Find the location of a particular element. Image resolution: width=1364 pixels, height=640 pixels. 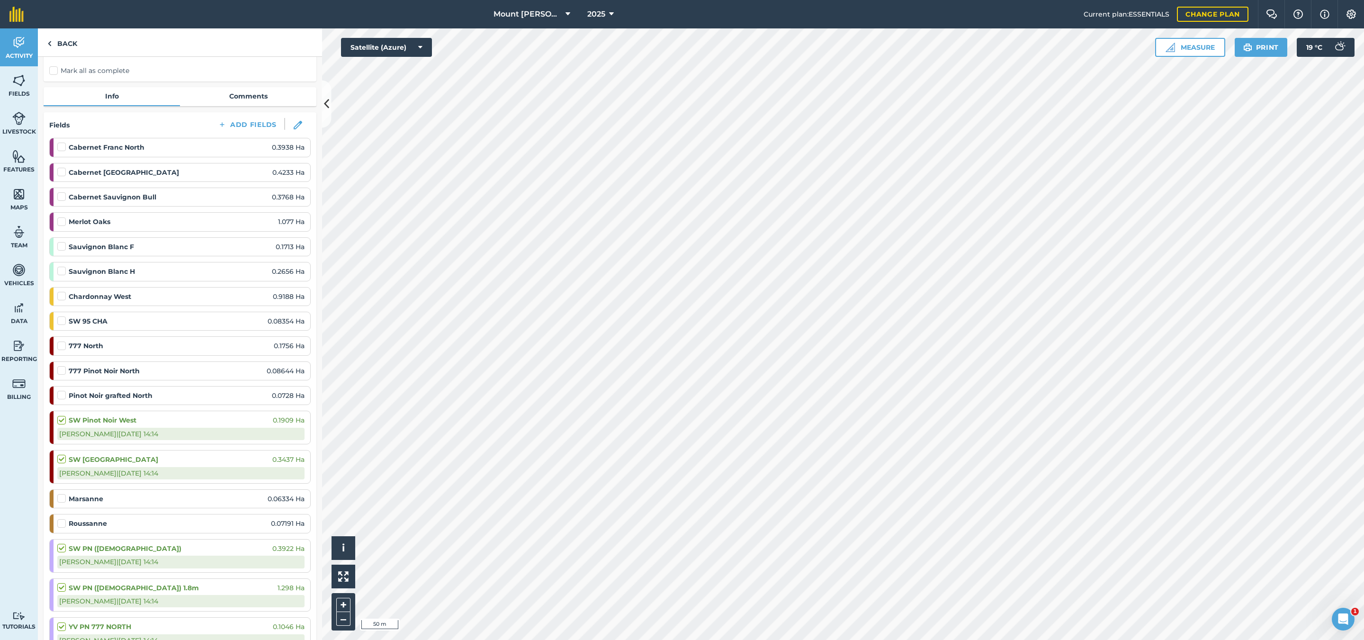

span: 0.9188 Ha is located at coordinates (288, 297).